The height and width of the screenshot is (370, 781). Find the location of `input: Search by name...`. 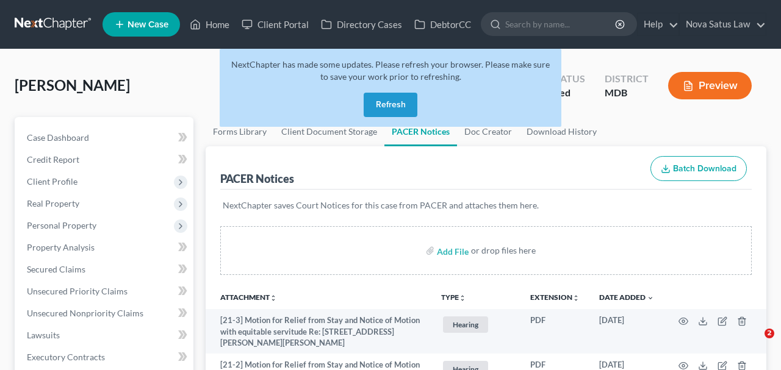

input: Search by name... is located at coordinates (560, 24).